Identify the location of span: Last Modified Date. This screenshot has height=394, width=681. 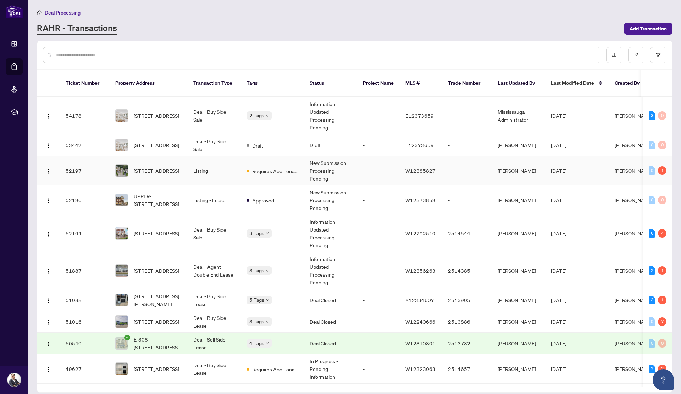
(572, 83).